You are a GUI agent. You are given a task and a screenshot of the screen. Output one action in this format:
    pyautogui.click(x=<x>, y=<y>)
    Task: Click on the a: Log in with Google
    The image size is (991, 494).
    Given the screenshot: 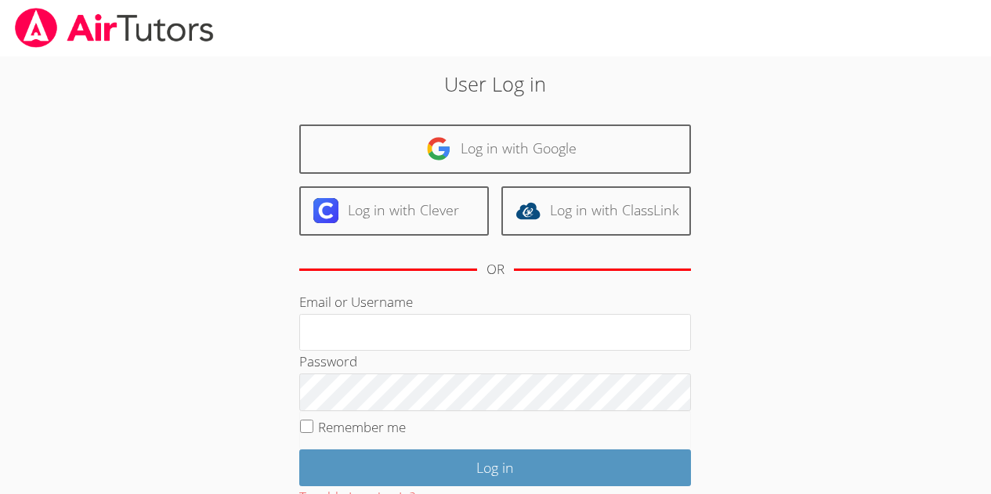 What is the action you would take?
    pyautogui.click(x=495, y=149)
    